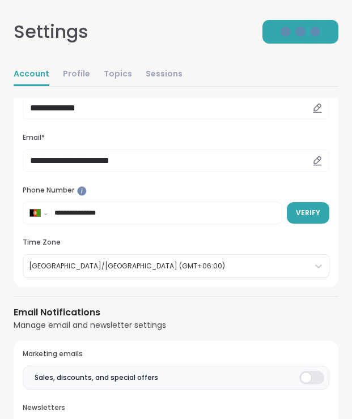 Image resolution: width=352 pixels, height=419 pixels. What do you see at coordinates (176, 408) in the screenshot?
I see `h3: Newsletters` at bounding box center [176, 408].